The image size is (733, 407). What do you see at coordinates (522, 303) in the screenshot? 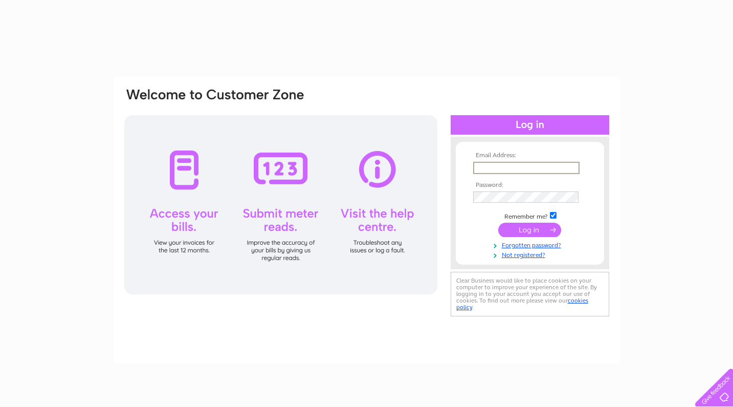
I see `a: cookies policy` at bounding box center [522, 303].